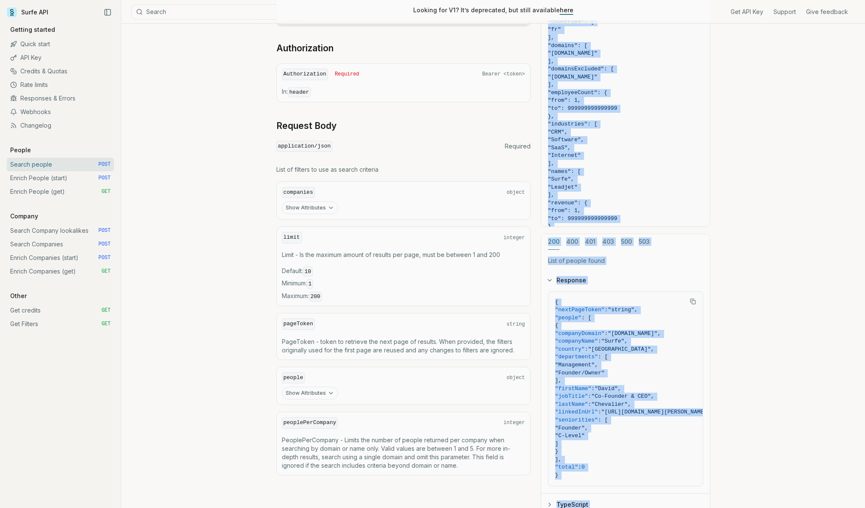 This screenshot has width=865, height=508. Describe the element at coordinates (621, 309) in the screenshot. I see `span: "string"` at that location.